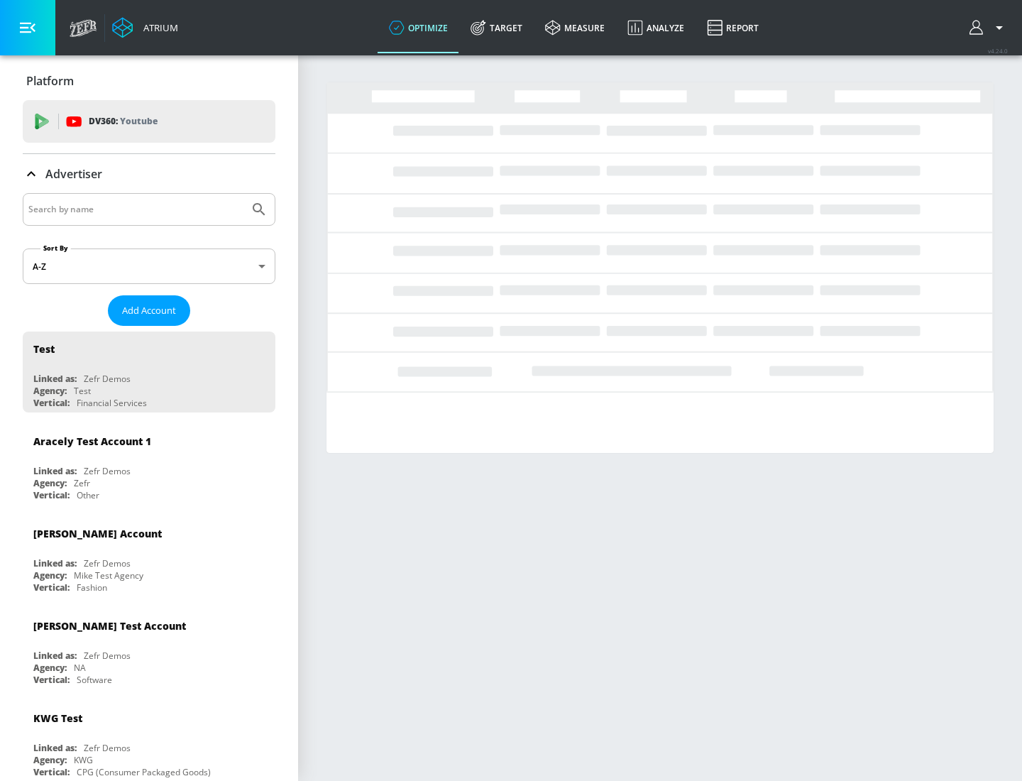  Describe the element at coordinates (149, 81) in the screenshot. I see `div: Platform` at that location.